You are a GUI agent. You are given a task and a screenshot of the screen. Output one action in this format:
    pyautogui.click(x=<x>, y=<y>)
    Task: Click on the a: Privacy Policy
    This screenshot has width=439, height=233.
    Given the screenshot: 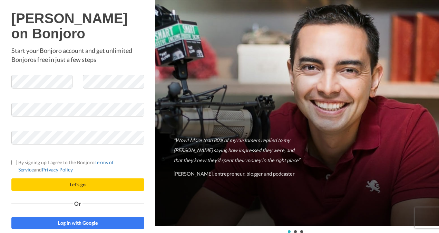 What is the action you would take?
    pyautogui.click(x=57, y=169)
    